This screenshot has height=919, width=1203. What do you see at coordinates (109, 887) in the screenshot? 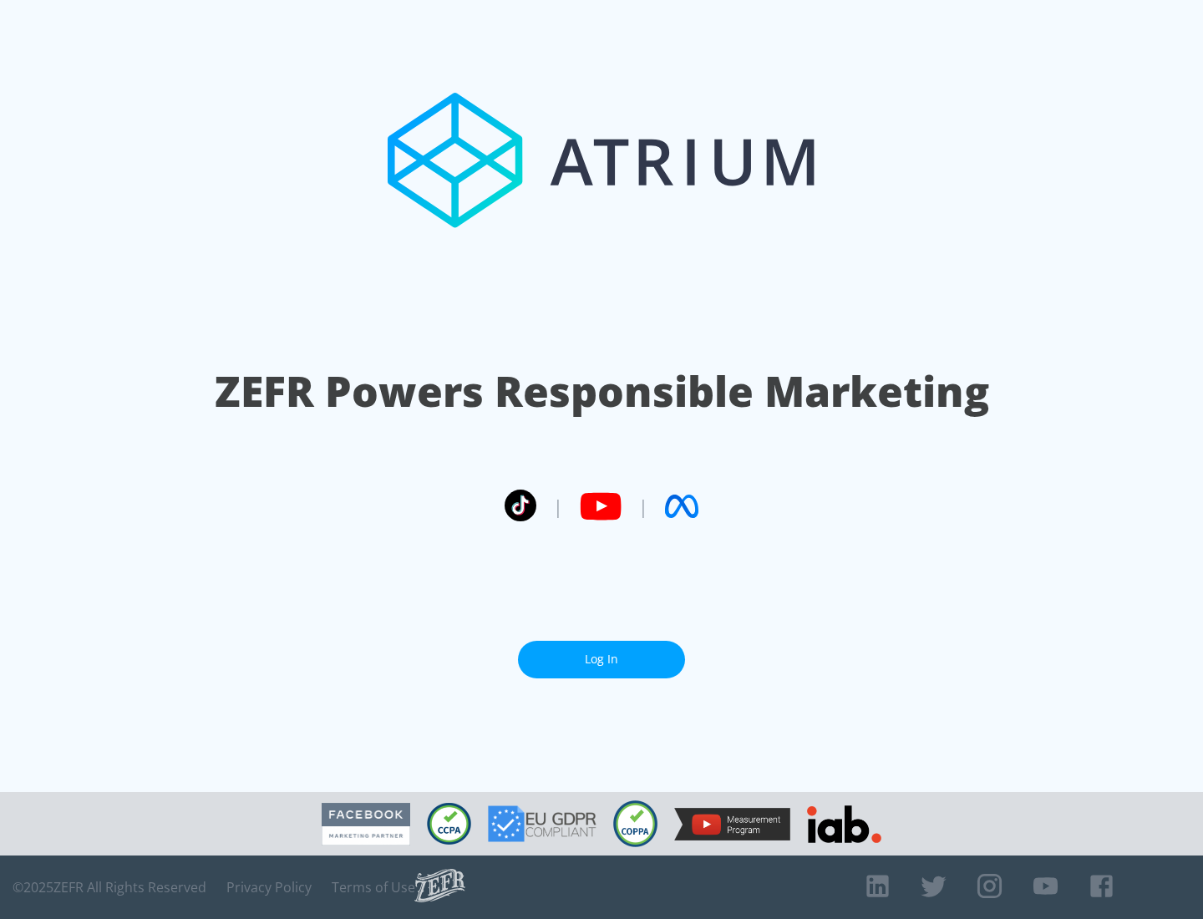
I see `span: © 2025 ZEFR All Rights Reserved` at bounding box center [109, 887].